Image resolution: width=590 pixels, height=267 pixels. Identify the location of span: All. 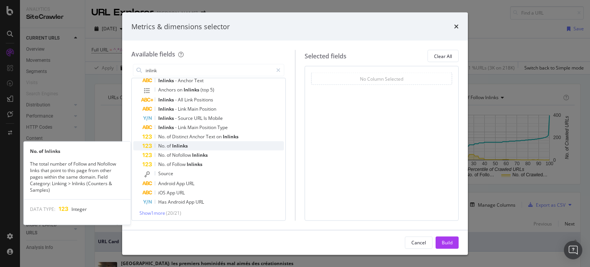
(181, 100).